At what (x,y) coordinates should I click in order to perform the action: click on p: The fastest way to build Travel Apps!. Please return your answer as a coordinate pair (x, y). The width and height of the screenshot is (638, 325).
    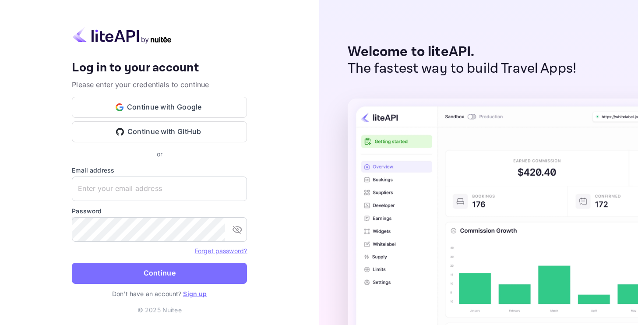
    Looking at the image, I should click on (462, 69).